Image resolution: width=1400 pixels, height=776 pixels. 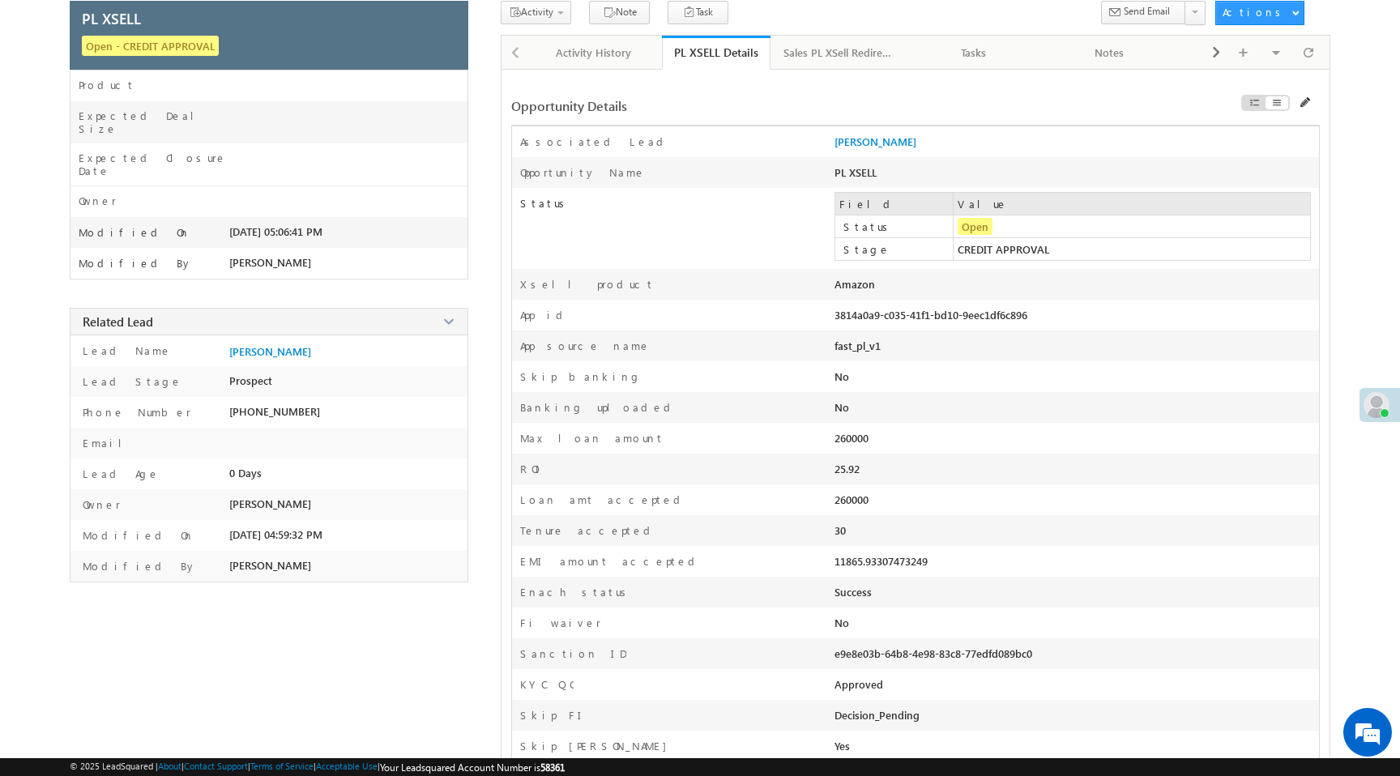 I want to click on div: PL XSELL, so click(x=980, y=177).